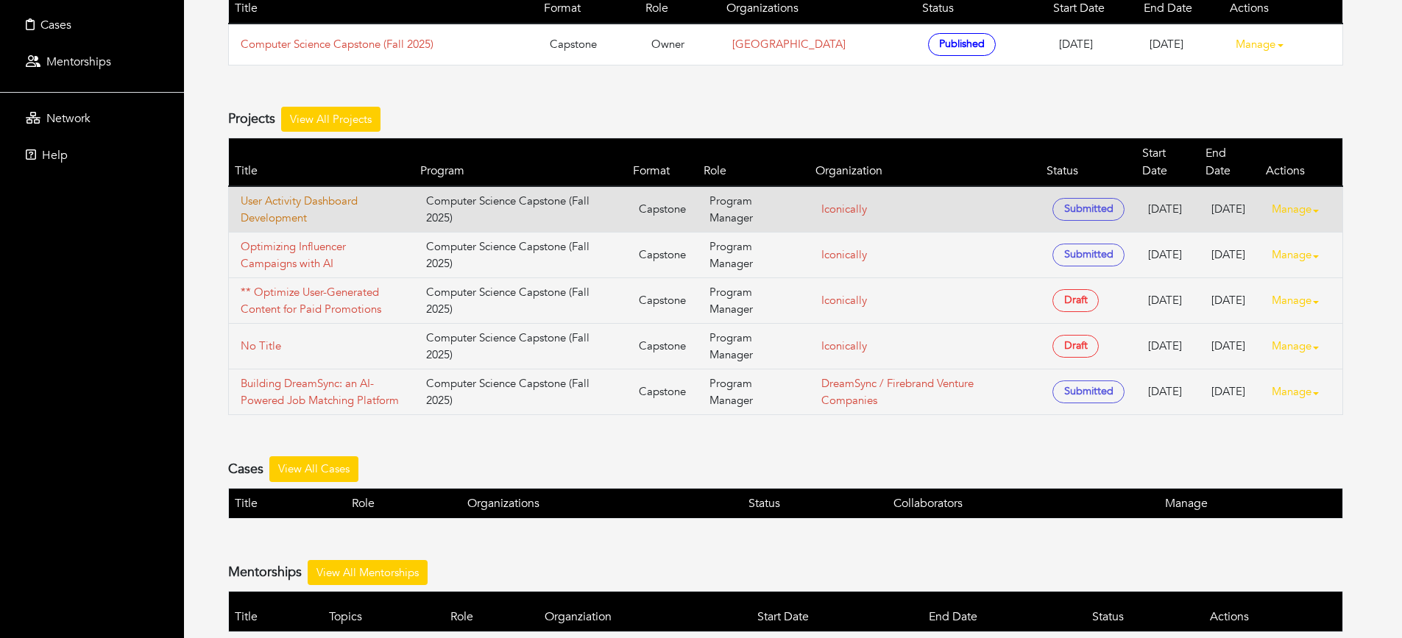  I want to click on th: Format, so click(662, 163).